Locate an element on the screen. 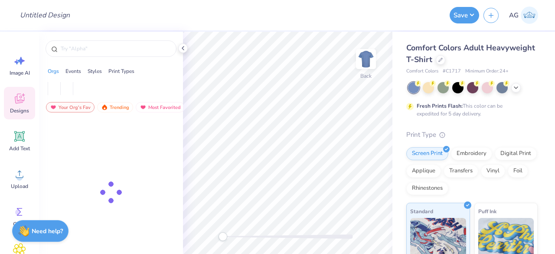 This screenshot has height=254, width=555. button: Save is located at coordinates (465, 15).